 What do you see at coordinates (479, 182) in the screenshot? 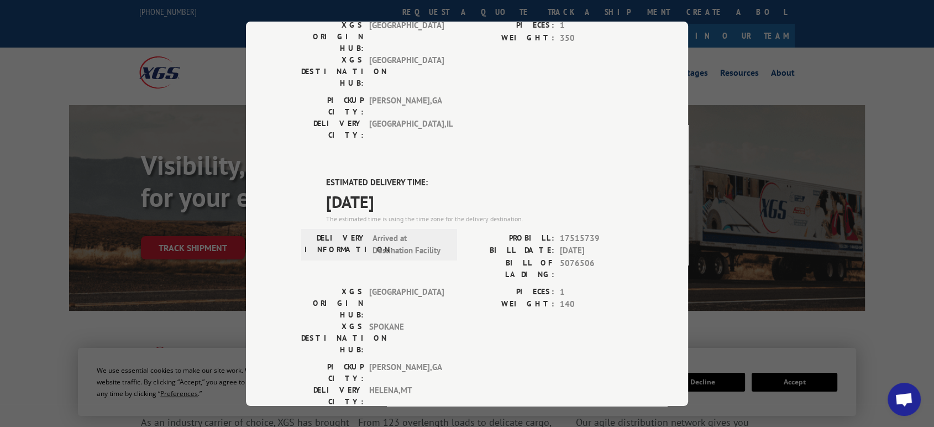
I see `label: ESTIMATED DELIVERY TIME:` at bounding box center [479, 182].